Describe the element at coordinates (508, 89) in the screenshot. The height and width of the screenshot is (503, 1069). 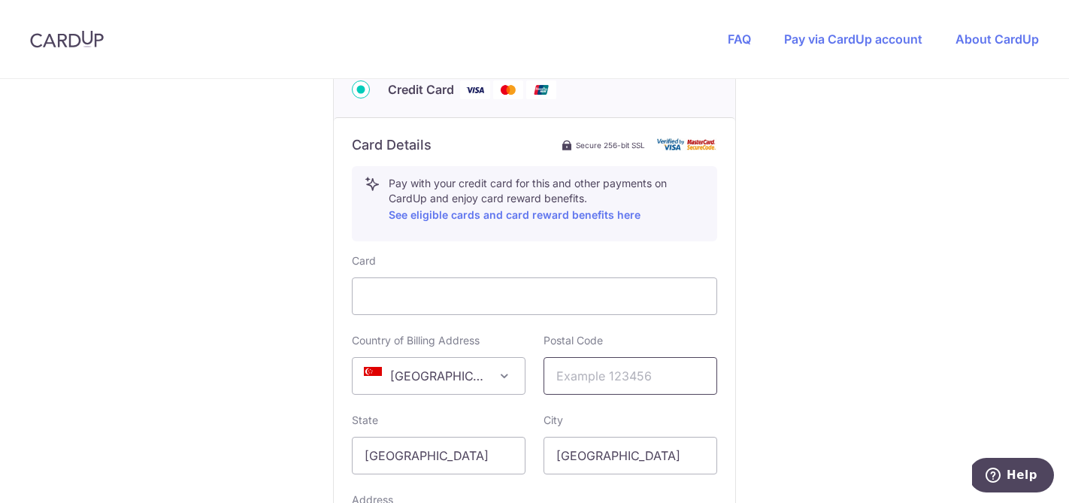
I see `img: Mastercard` at that location.